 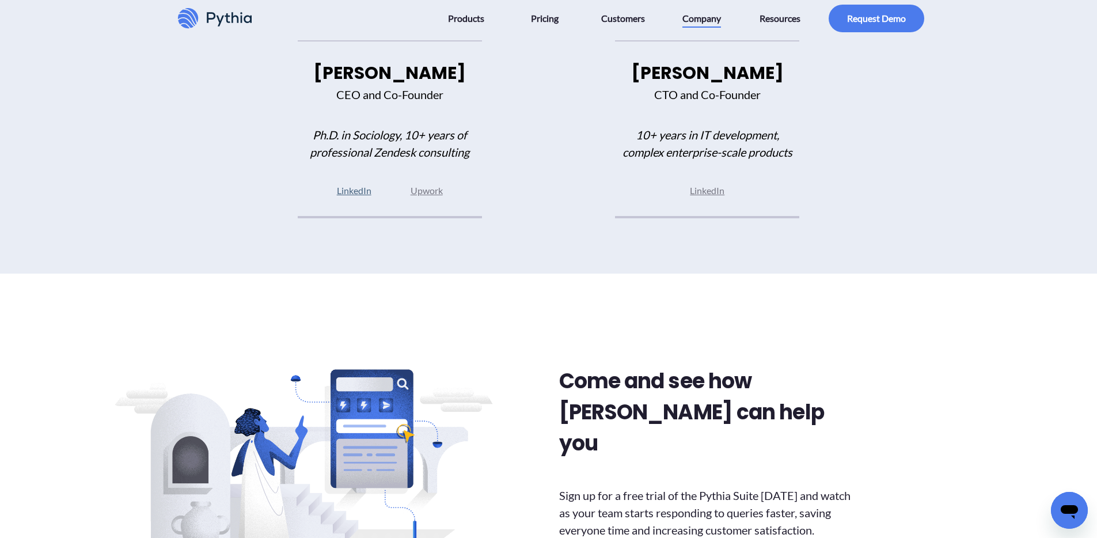 I want to click on span: Customers, so click(x=623, y=18).